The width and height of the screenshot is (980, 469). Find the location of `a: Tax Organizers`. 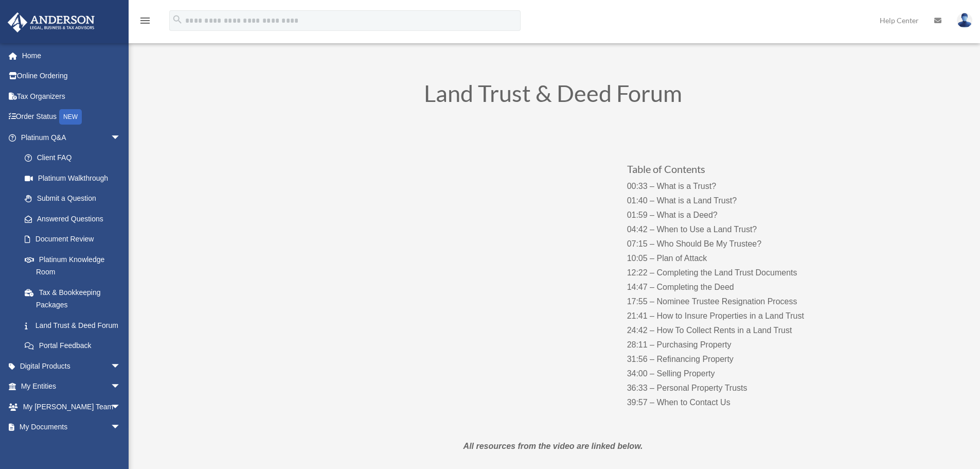

a: Tax Organizers is located at coordinates (71, 96).